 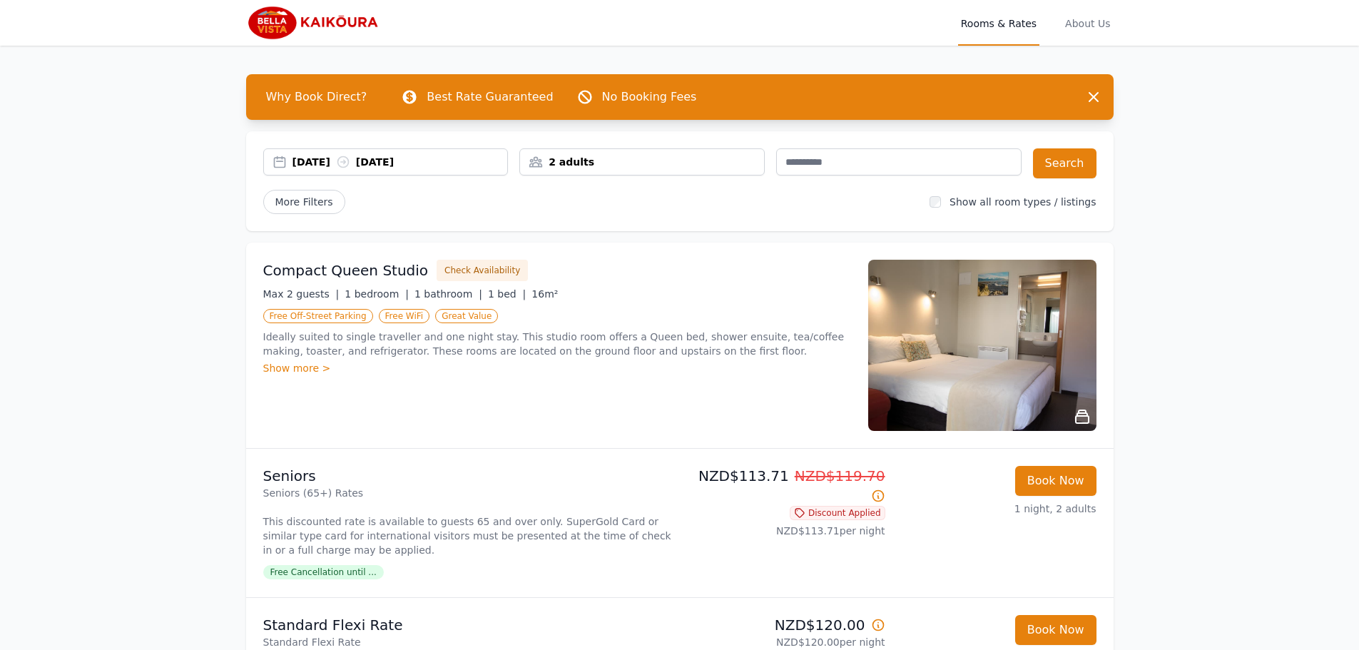 What do you see at coordinates (301, 294) in the screenshot?
I see `span: Max 2 guests |` at bounding box center [301, 294].